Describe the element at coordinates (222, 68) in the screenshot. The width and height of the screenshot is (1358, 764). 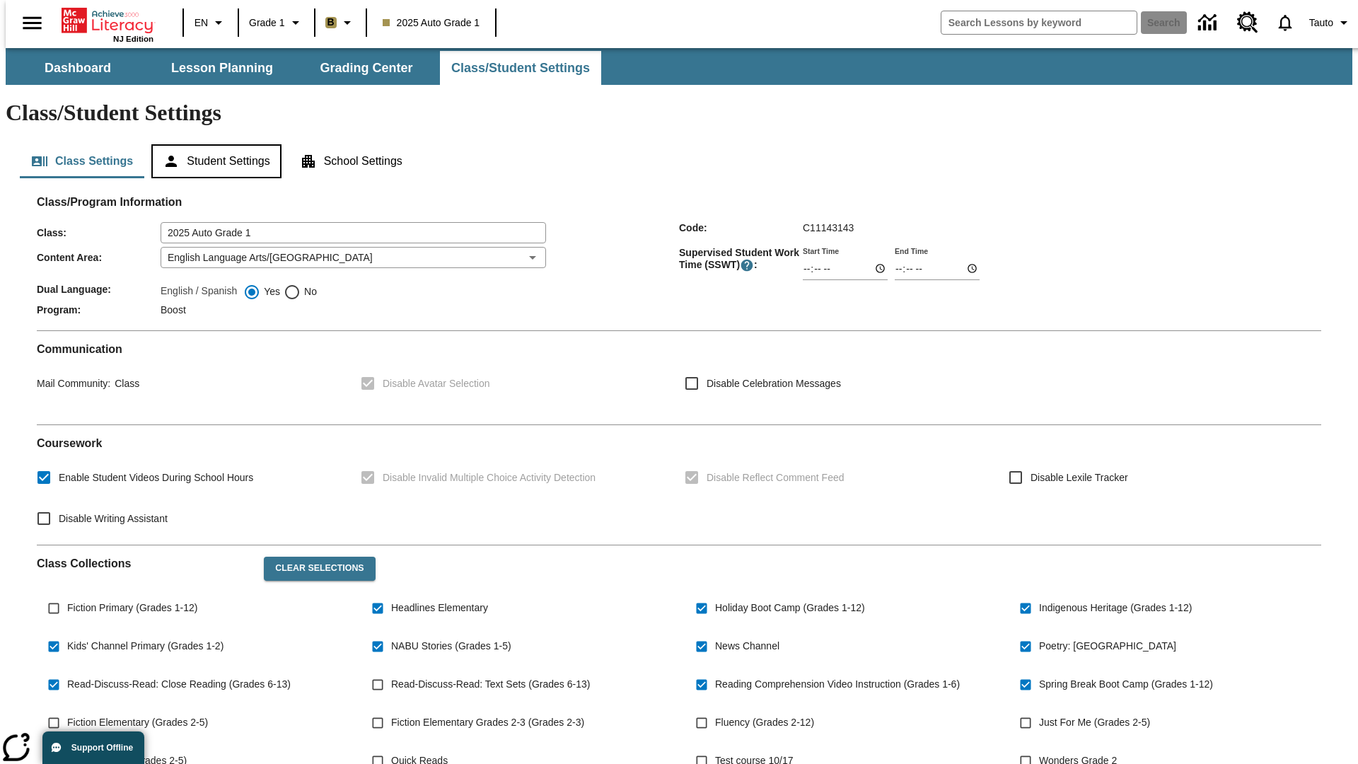
I see `button: Lesson Planning` at that location.